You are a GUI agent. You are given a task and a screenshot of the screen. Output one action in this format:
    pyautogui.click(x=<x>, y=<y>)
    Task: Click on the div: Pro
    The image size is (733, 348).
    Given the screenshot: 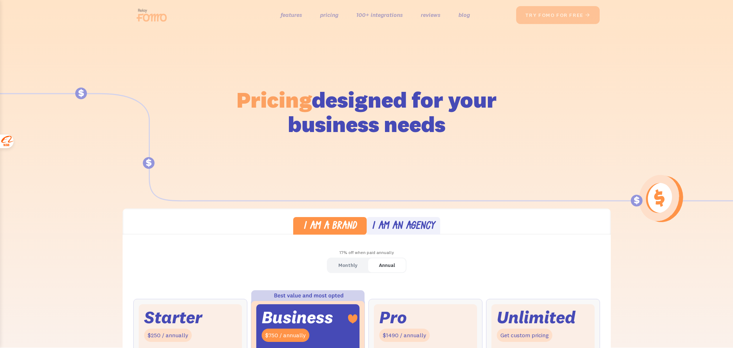 What is the action you would take?
    pyautogui.click(x=393, y=317)
    